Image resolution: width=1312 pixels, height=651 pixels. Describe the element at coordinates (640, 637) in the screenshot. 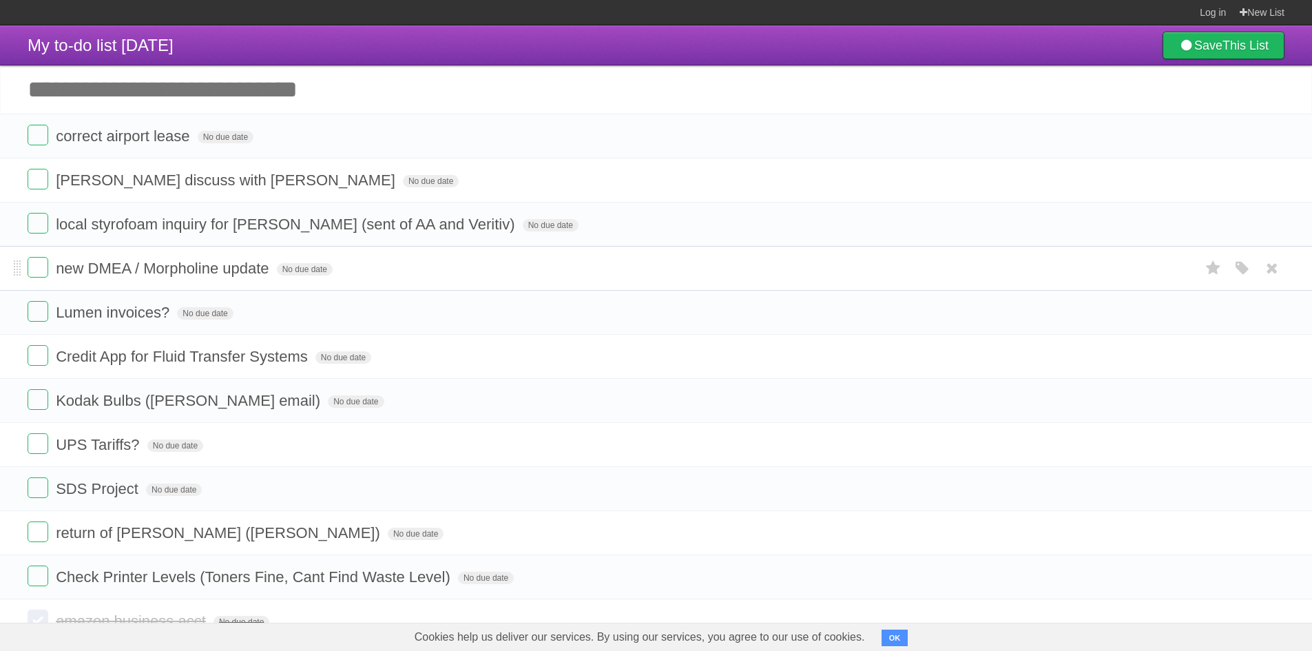

I see `span: Cookies help us deliver our services. By using our services, you agree to our use of cookies.` at that location.